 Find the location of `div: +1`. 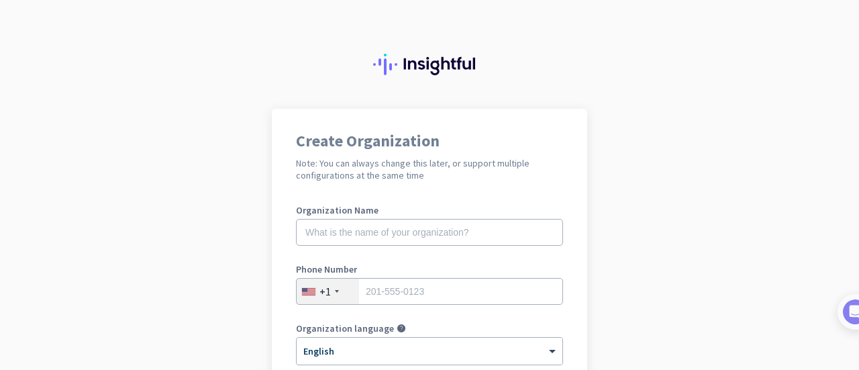

div: +1 is located at coordinates (325, 291).